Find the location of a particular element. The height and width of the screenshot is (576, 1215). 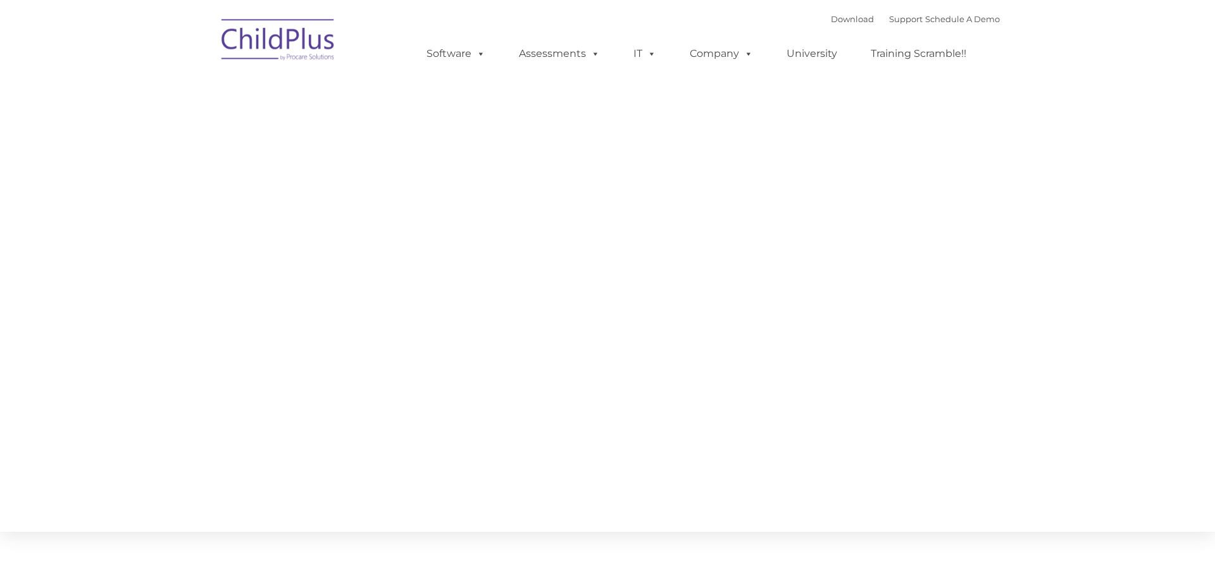

a: Schedule A Demo is located at coordinates (962, 19).